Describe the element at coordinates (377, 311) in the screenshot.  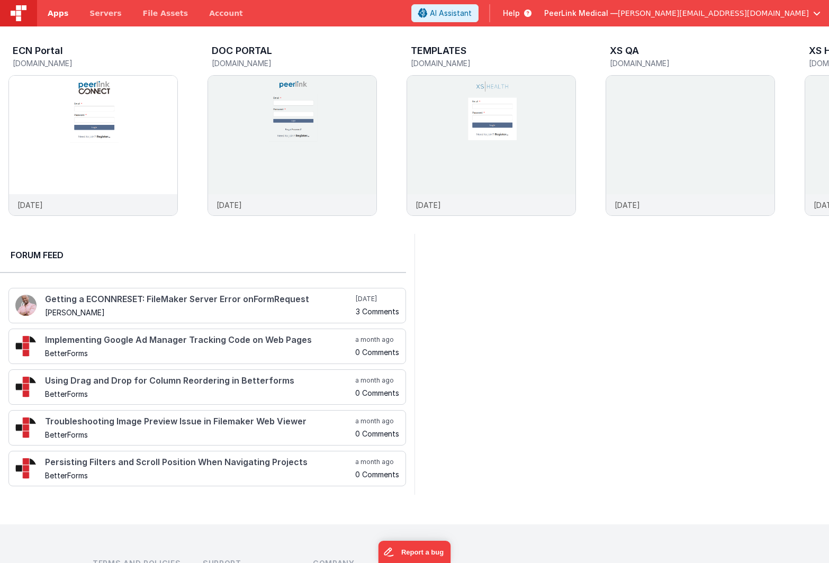
I see `h5: 3 Comments` at that location.